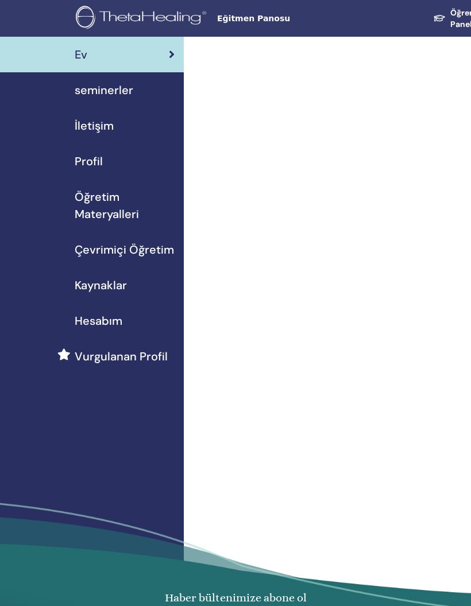 The image size is (471, 606). I want to click on font: Ev, so click(81, 55).